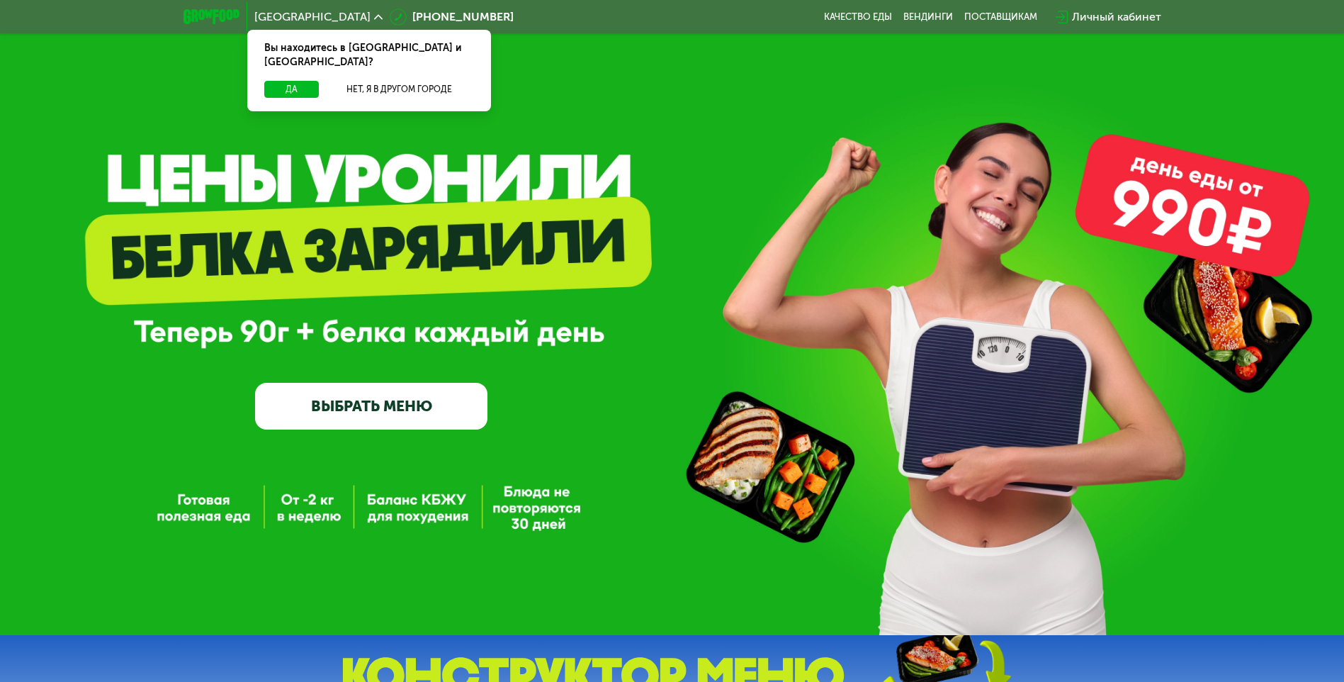  What do you see at coordinates (371, 406) in the screenshot?
I see `a: ВЫБРАТЬ МЕНЮ` at bounding box center [371, 406].